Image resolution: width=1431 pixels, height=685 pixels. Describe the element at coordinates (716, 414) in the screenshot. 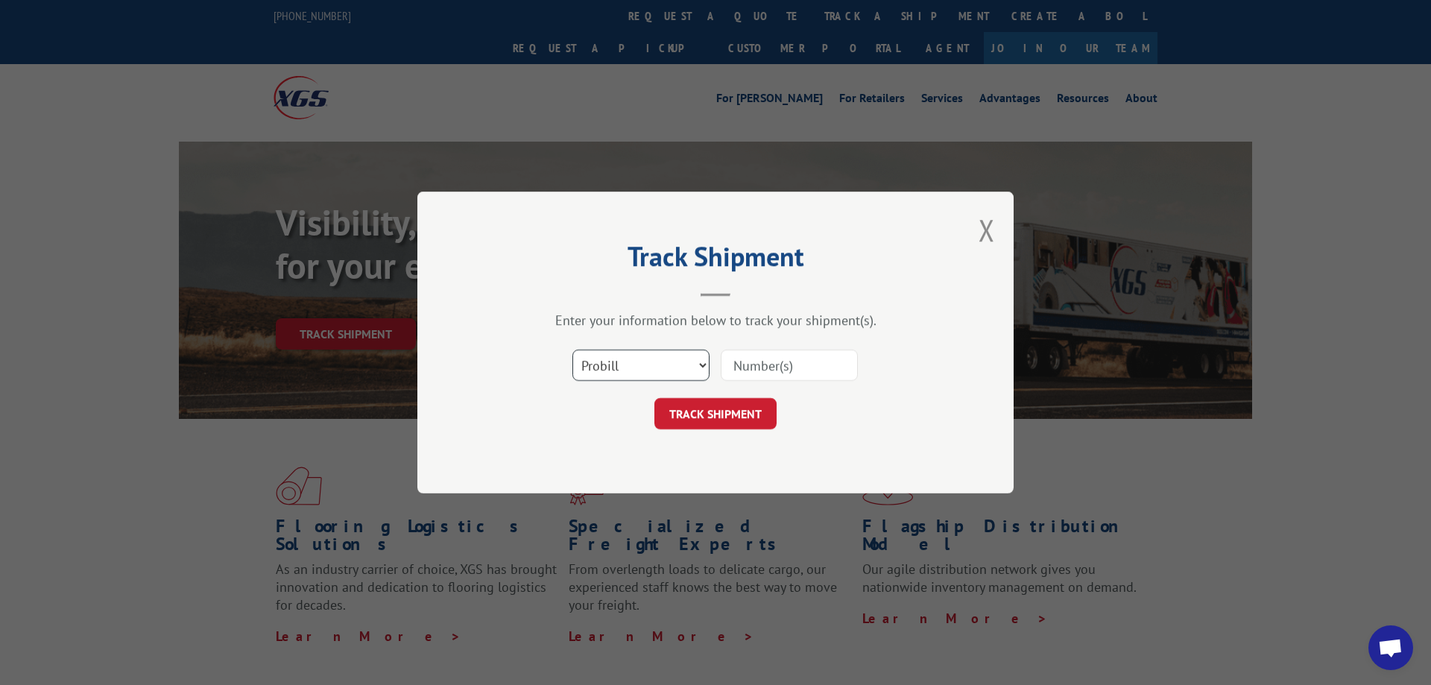

I see `button: TRACK SHIPMENT` at that location.